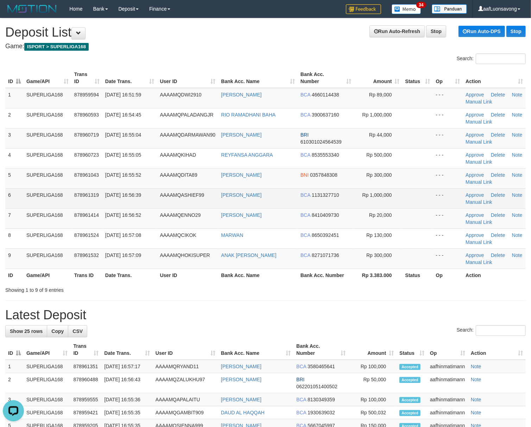  What do you see at coordinates (188, 275) in the screenshot?
I see `th: User ID` at bounding box center [188, 275].